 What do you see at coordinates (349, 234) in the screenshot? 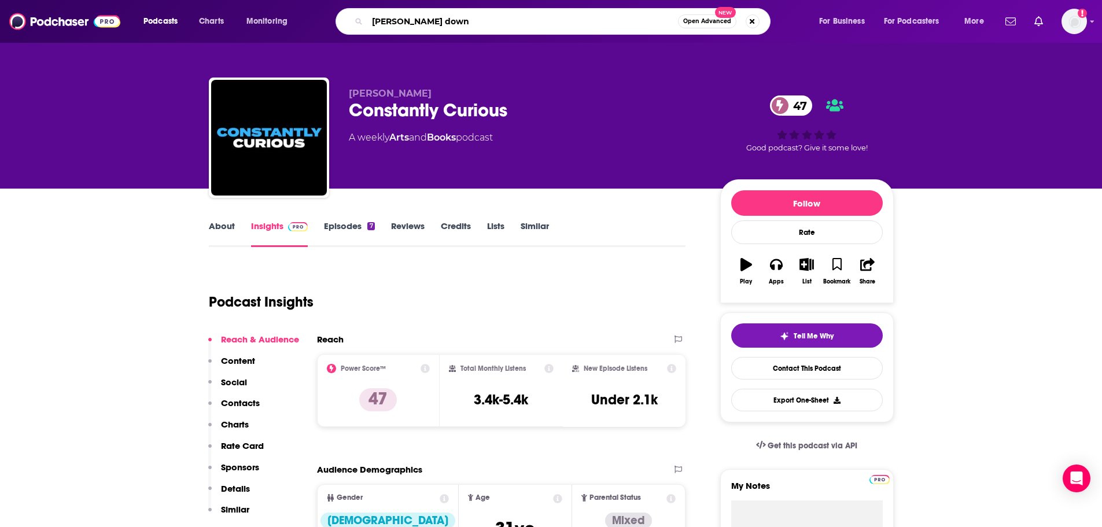
I see `a: Episodes7` at bounding box center [349, 234].